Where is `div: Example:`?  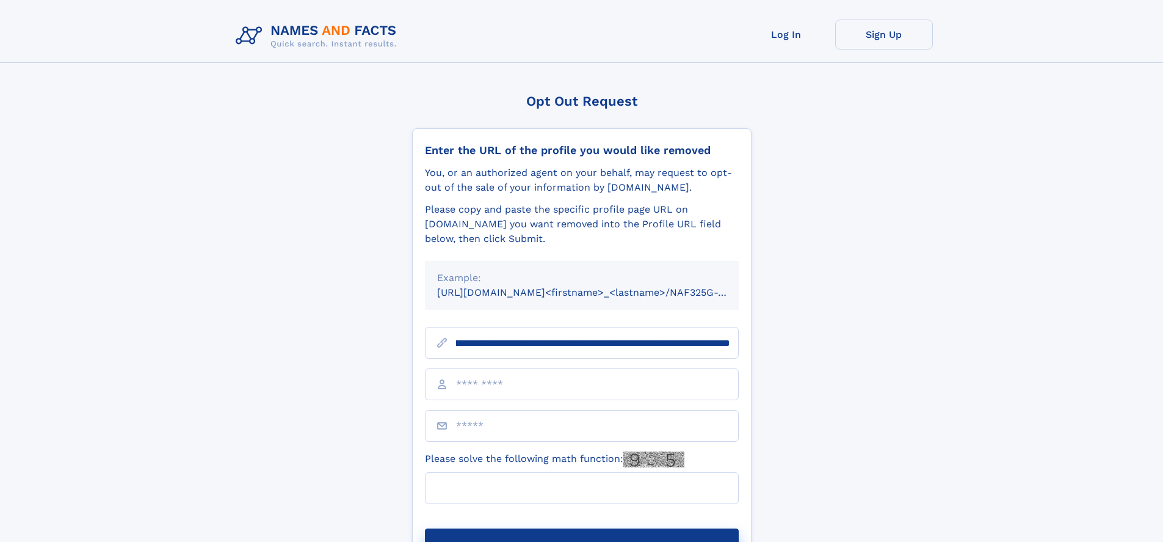
div: Example: is located at coordinates (582, 278).